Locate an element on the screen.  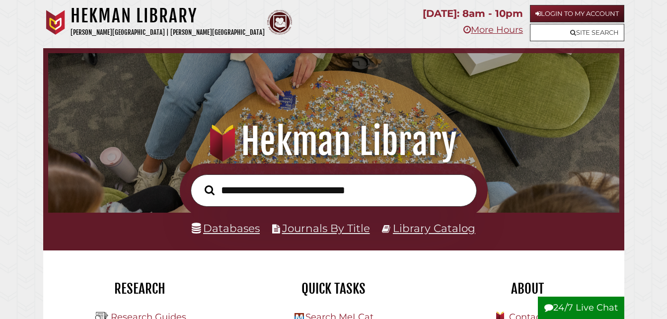
button: Search is located at coordinates (210, 190).